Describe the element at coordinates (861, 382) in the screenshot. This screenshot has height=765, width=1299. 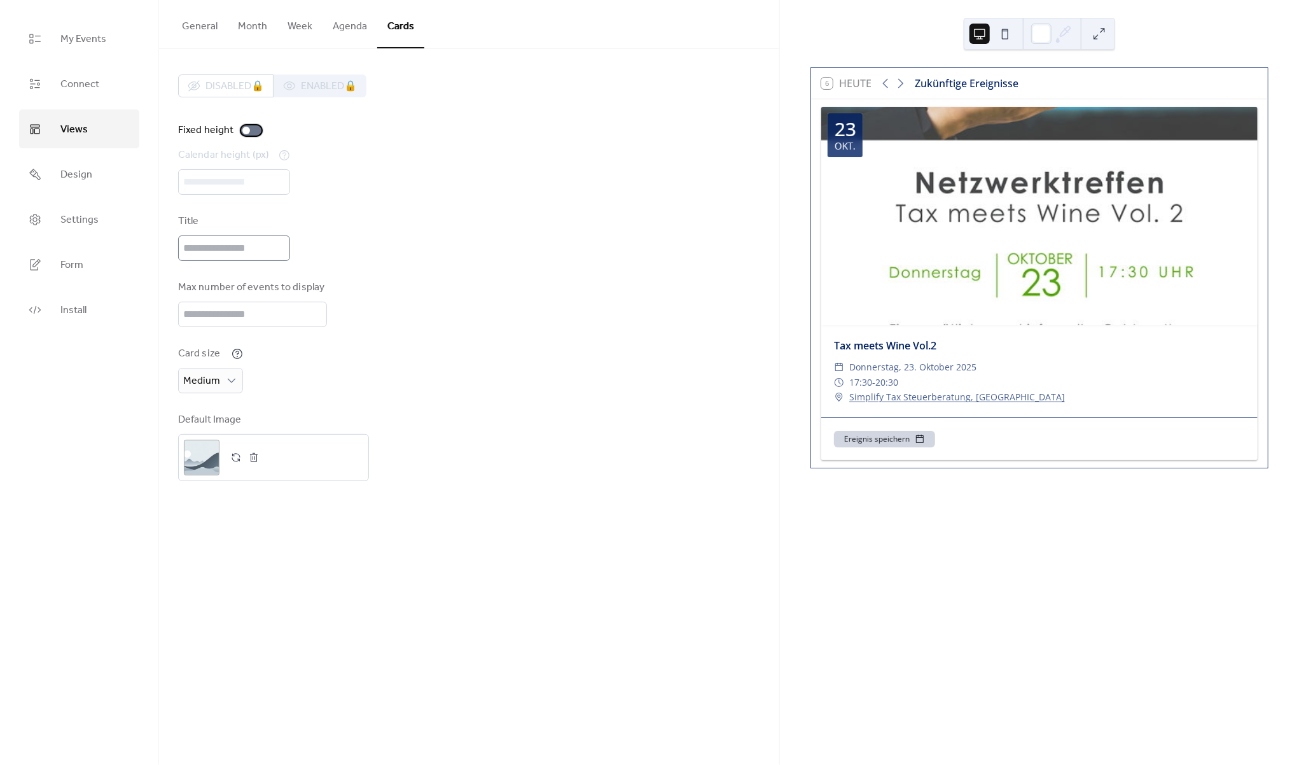
I see `span: 17:30` at that location.